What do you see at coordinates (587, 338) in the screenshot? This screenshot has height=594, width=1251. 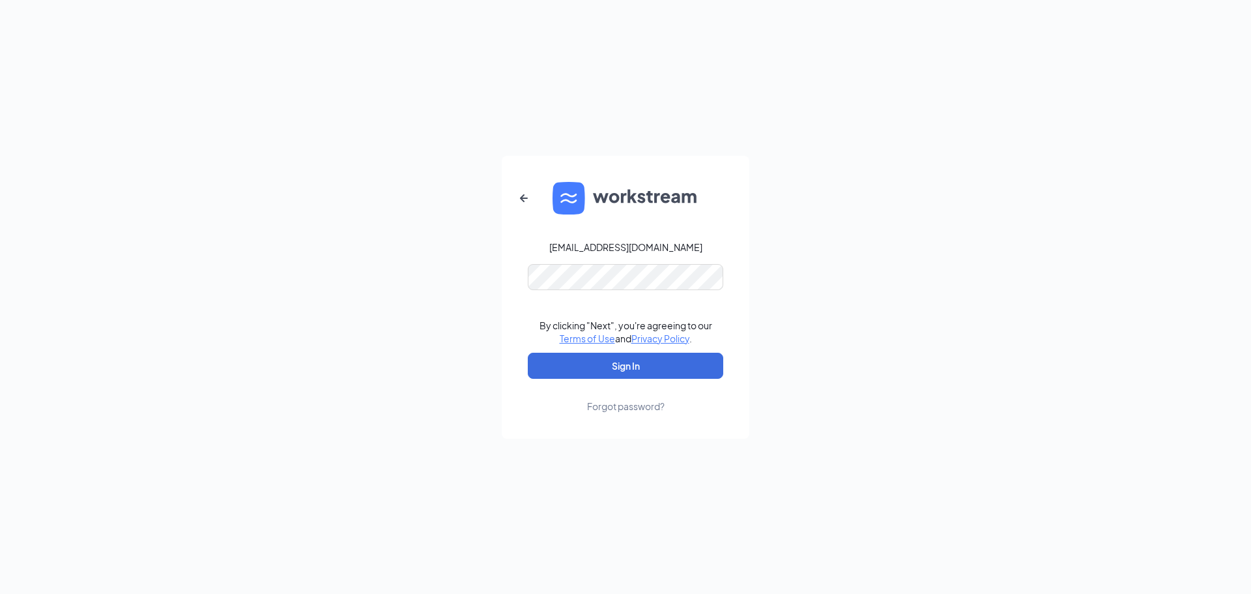 I see `a: Terms of Use` at bounding box center [587, 338].